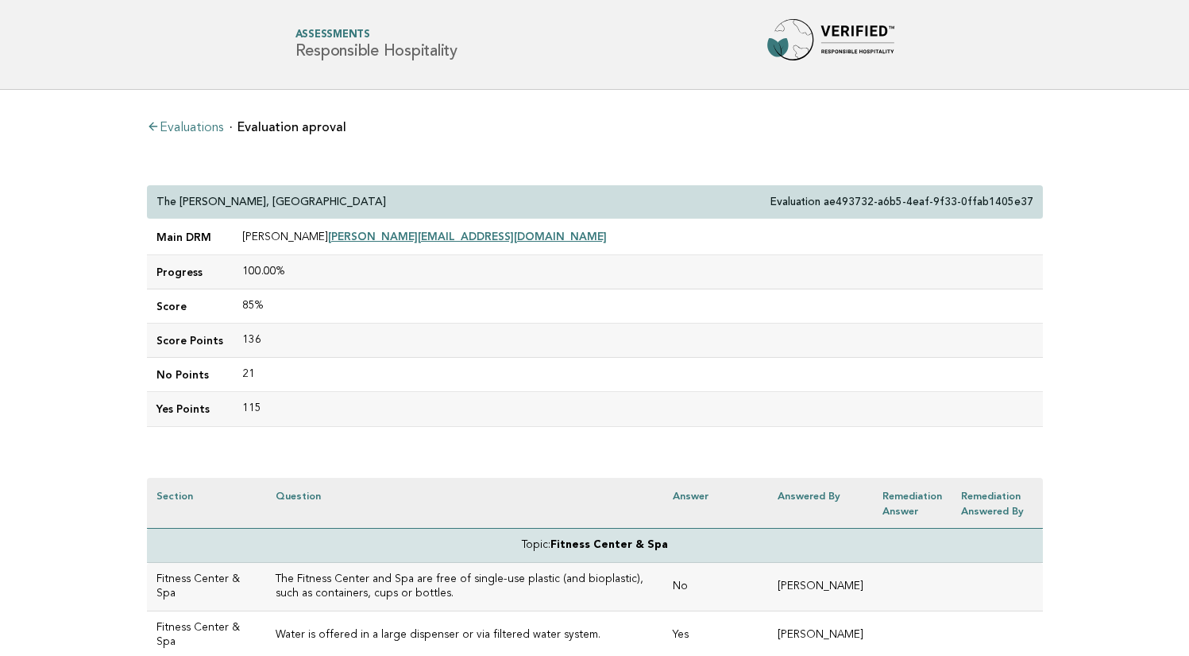 The width and height of the screenshot is (1189, 656). I want to click on th: Question, so click(465, 503).